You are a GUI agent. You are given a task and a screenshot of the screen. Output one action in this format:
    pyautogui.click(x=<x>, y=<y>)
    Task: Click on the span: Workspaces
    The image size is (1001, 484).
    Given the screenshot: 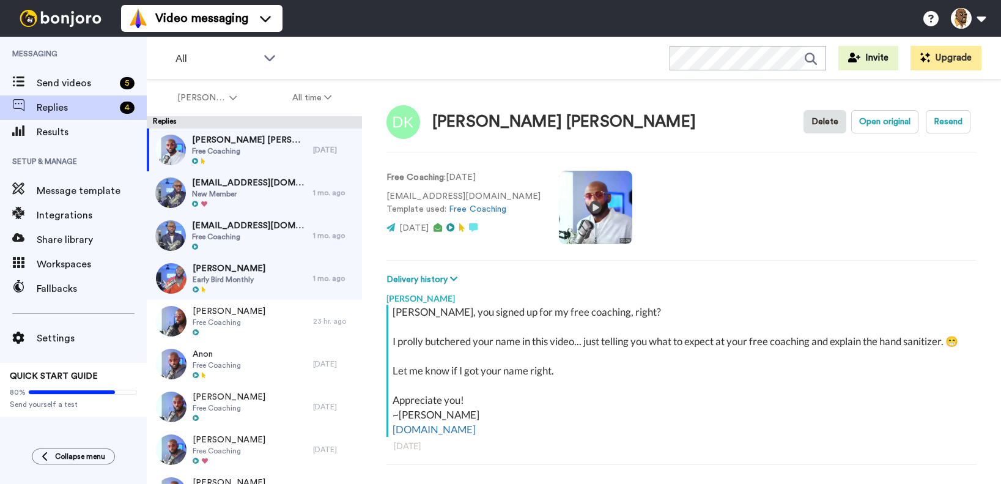 What is the action you would take?
    pyautogui.click(x=92, y=264)
    